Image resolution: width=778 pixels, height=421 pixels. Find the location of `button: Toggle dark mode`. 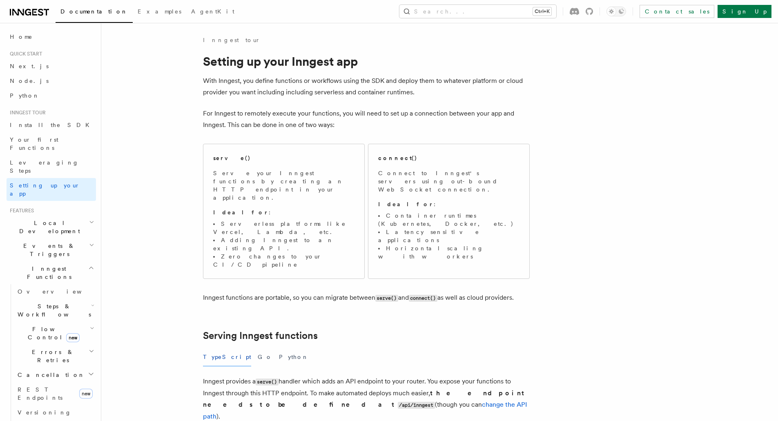

button: Toggle dark mode is located at coordinates (616, 11).